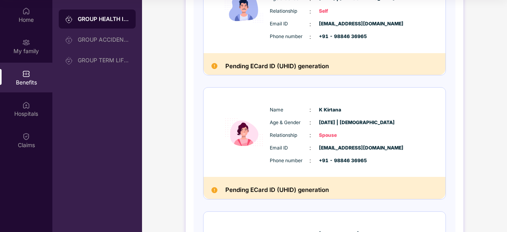 This screenshot has height=232, width=507. Describe the element at coordinates (104, 60) in the screenshot. I see `div: GROUP TERM LIFE INSURANCE` at that location.